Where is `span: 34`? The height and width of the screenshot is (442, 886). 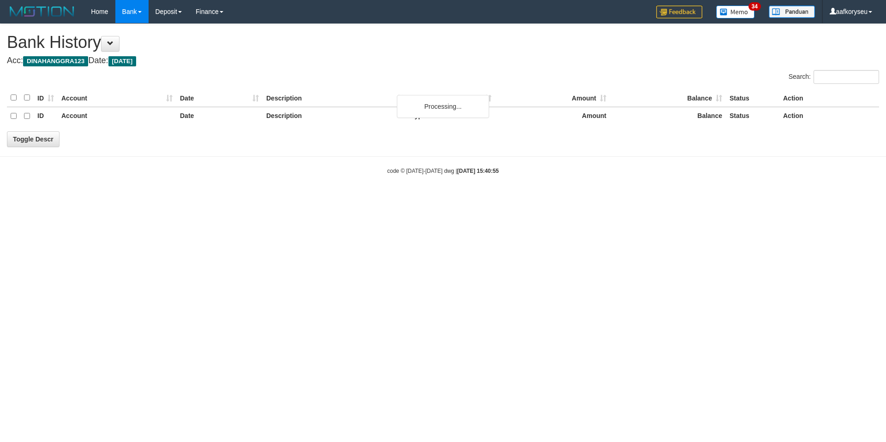 span: 34 is located at coordinates (754, 6).